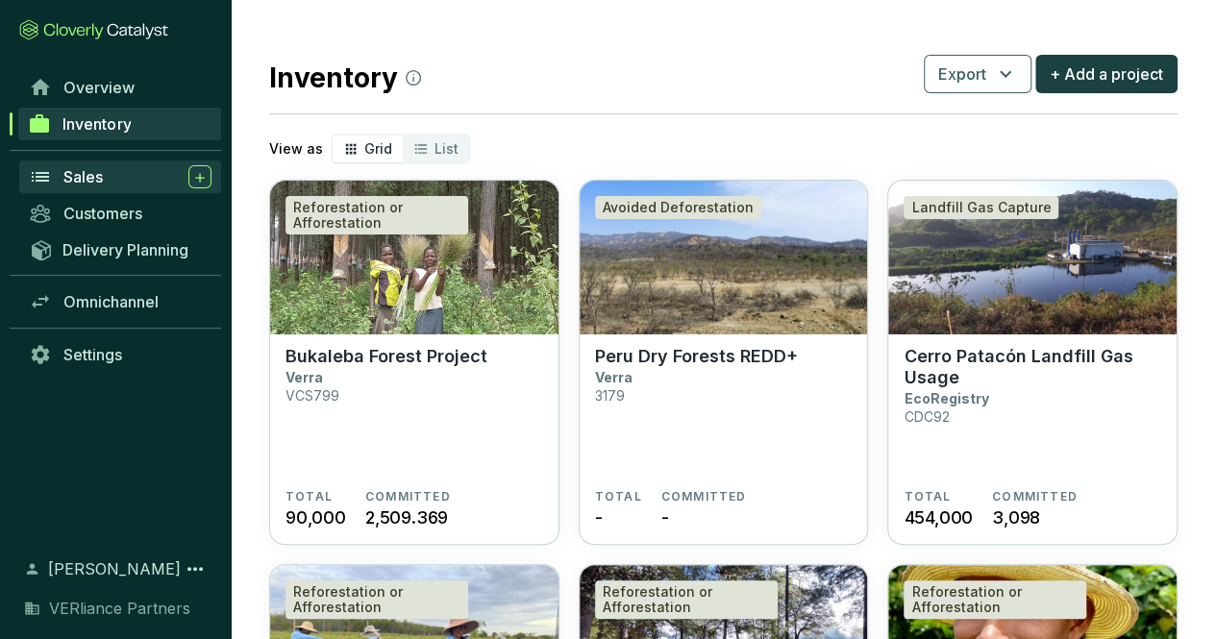 The width and height of the screenshot is (1216, 639). What do you see at coordinates (414, 362) in the screenshot?
I see `a: Bukaleba Forest ProjectReforestation or AfforestationBukaleba Forest ProjectVerraVCS799TOTAL90,00...` at bounding box center [414, 362].